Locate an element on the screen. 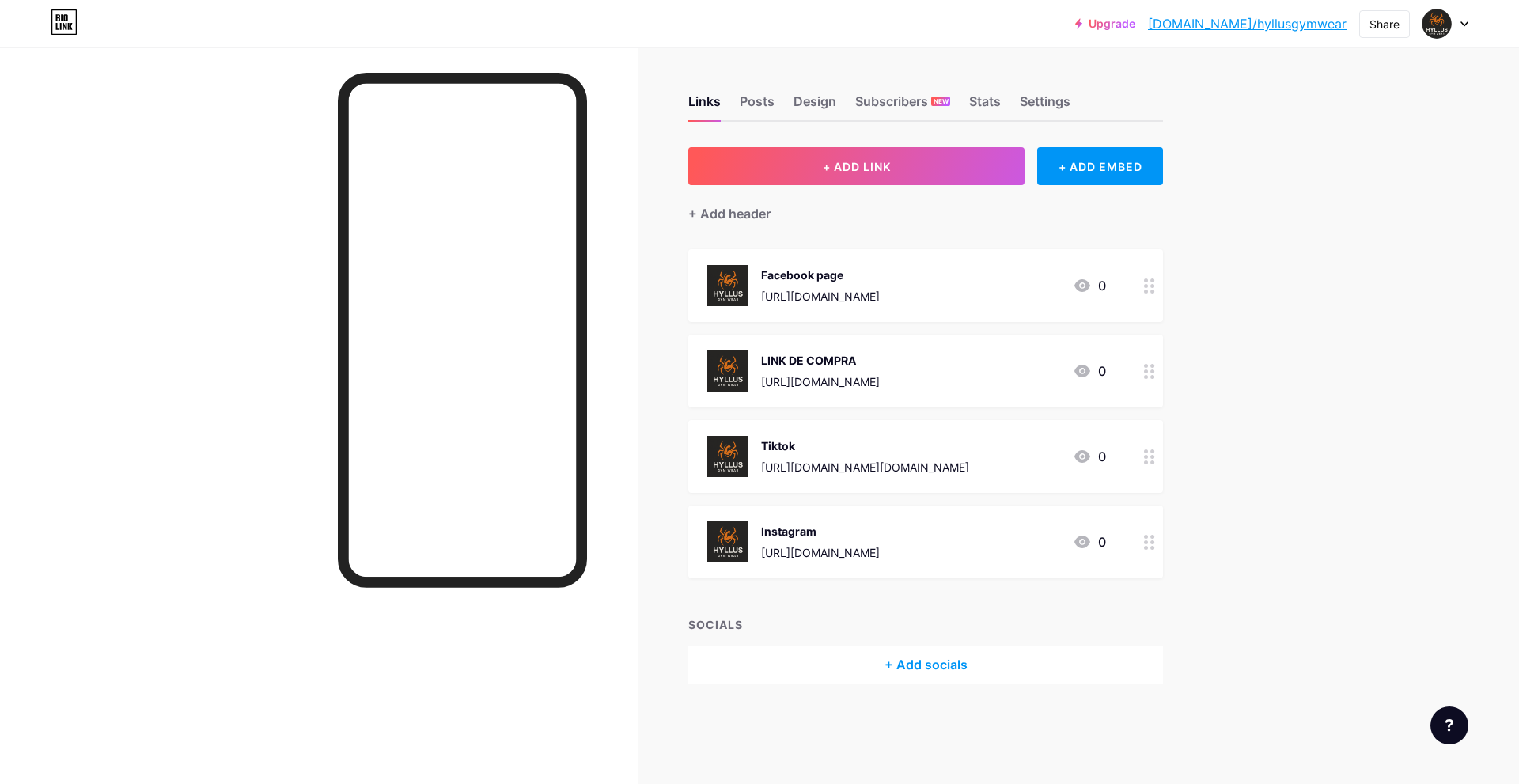  img: Instagram is located at coordinates (728, 541).